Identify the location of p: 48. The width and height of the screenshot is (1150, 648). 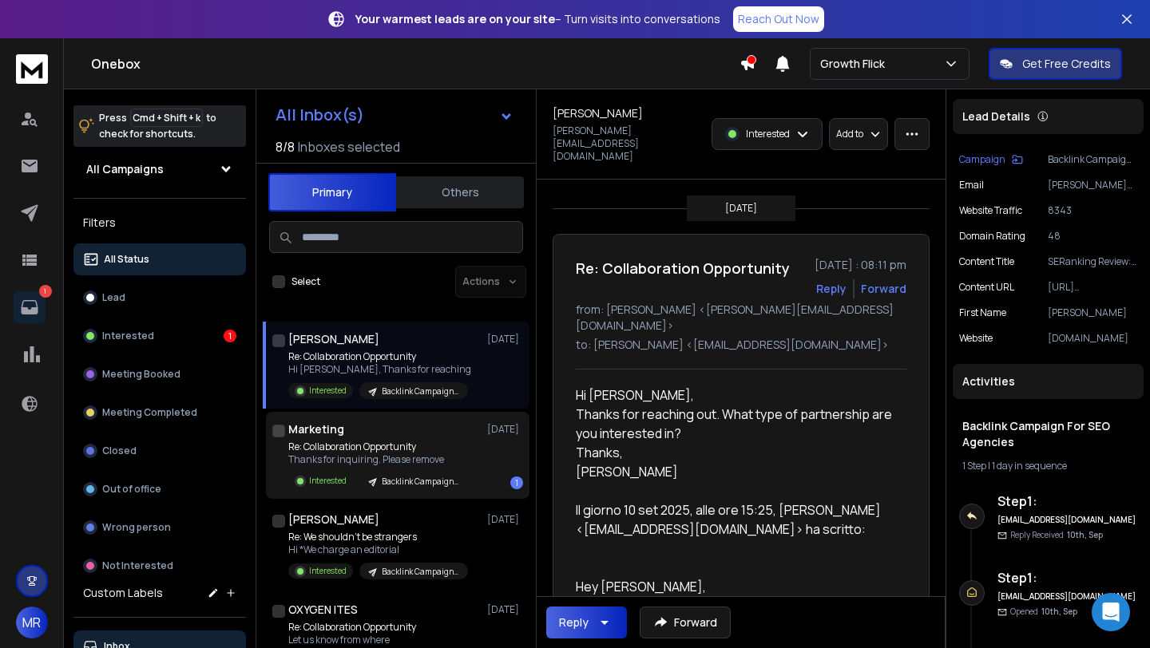
(1092, 236).